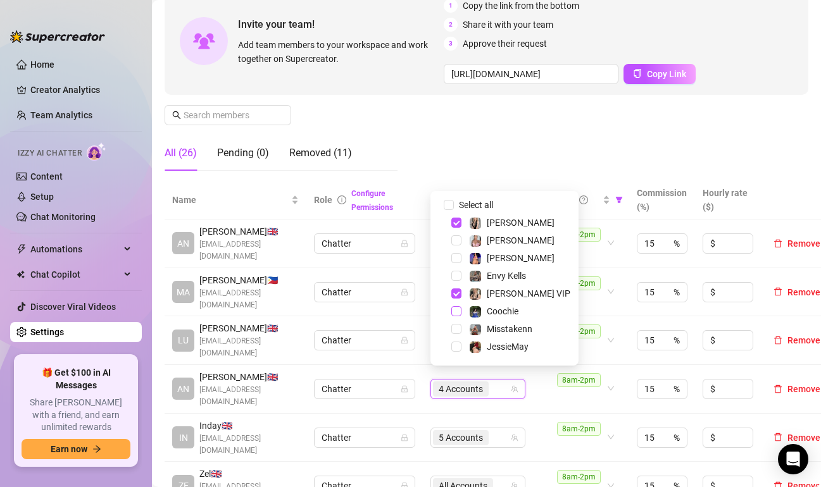  I want to click on div: Pending (0), so click(243, 153).